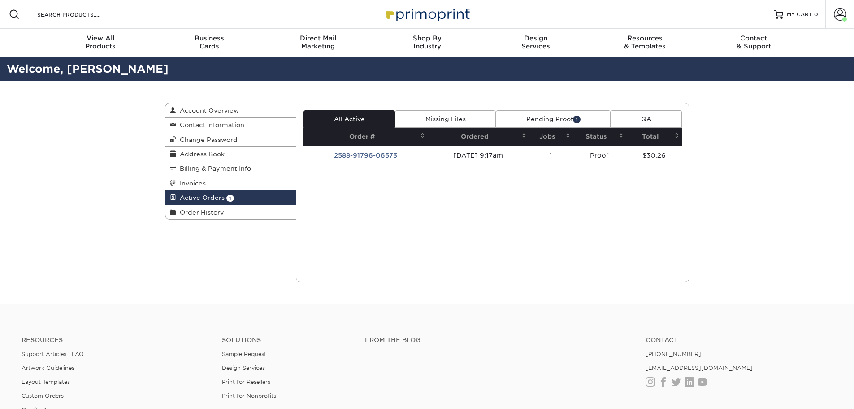  I want to click on a: Address Book, so click(231, 154).